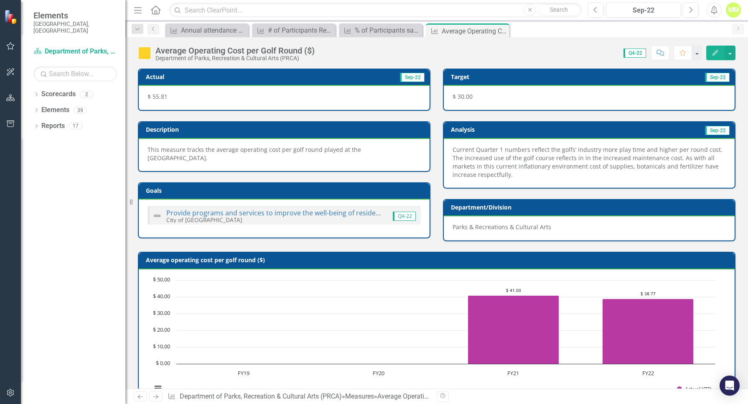  What do you see at coordinates (86, 94) in the screenshot?
I see `div: 2` at bounding box center [86, 94].